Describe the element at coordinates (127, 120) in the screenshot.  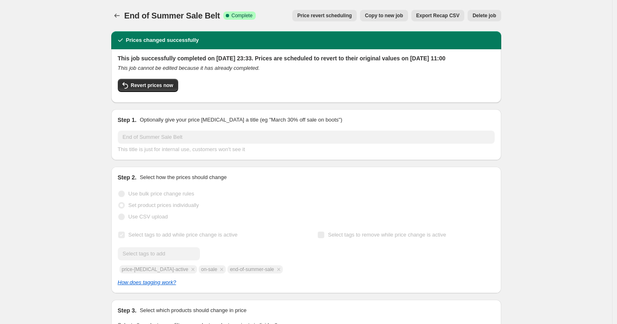
I see `h2: Step 1.` at that location.